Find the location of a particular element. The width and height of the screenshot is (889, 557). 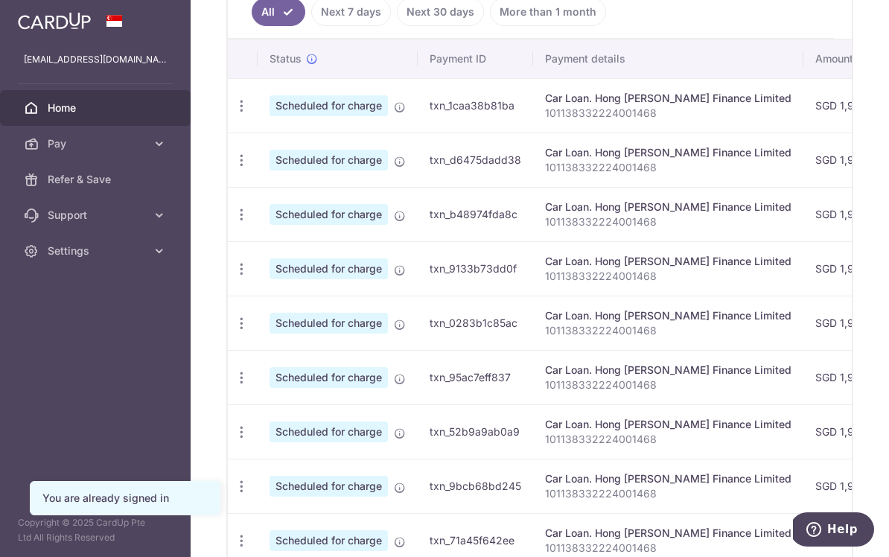

div: You are already signed in is located at coordinates (125, 498).